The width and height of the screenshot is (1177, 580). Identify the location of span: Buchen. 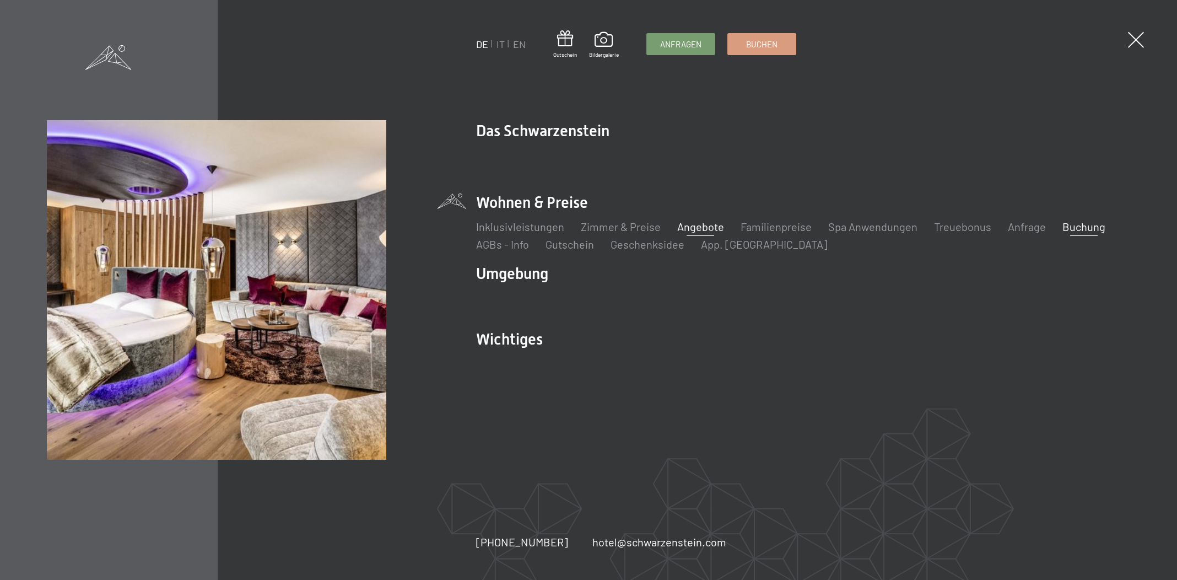
(762, 44).